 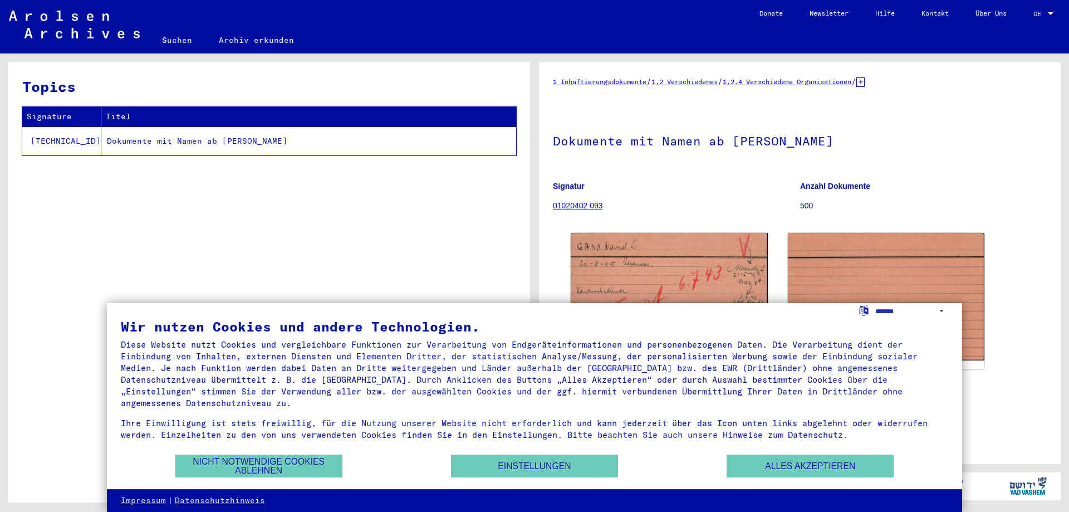 I want to click on h3: Topics, so click(x=269, y=86).